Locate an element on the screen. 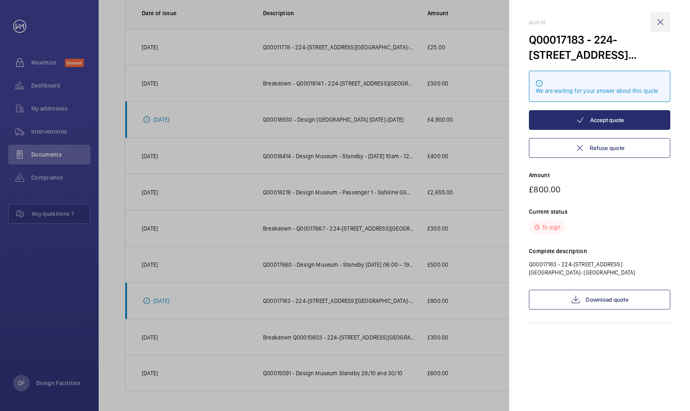 The width and height of the screenshot is (690, 411). h2: Quote is located at coordinates (600, 23).